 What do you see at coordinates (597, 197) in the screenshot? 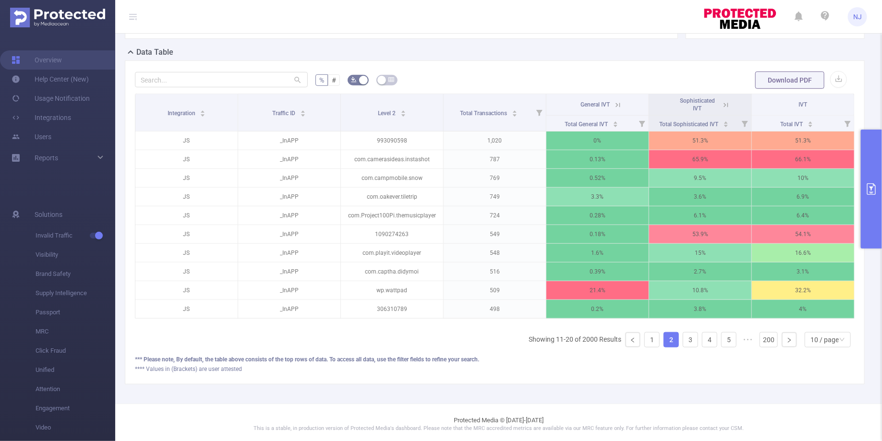
I see `p: 3.3%` at bounding box center [597, 197].